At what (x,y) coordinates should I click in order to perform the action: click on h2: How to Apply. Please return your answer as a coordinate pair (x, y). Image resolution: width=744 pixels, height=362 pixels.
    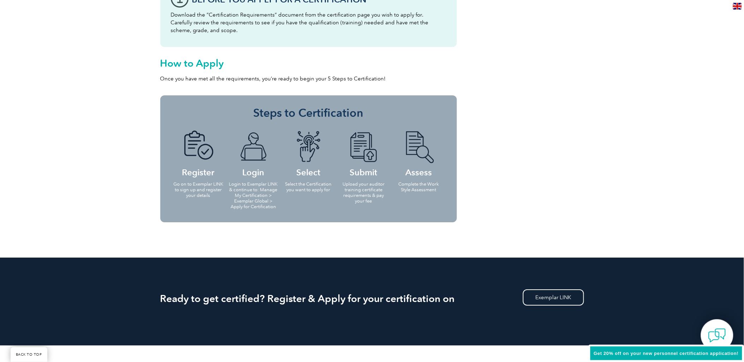
    Looking at the image, I should click on (309, 63).